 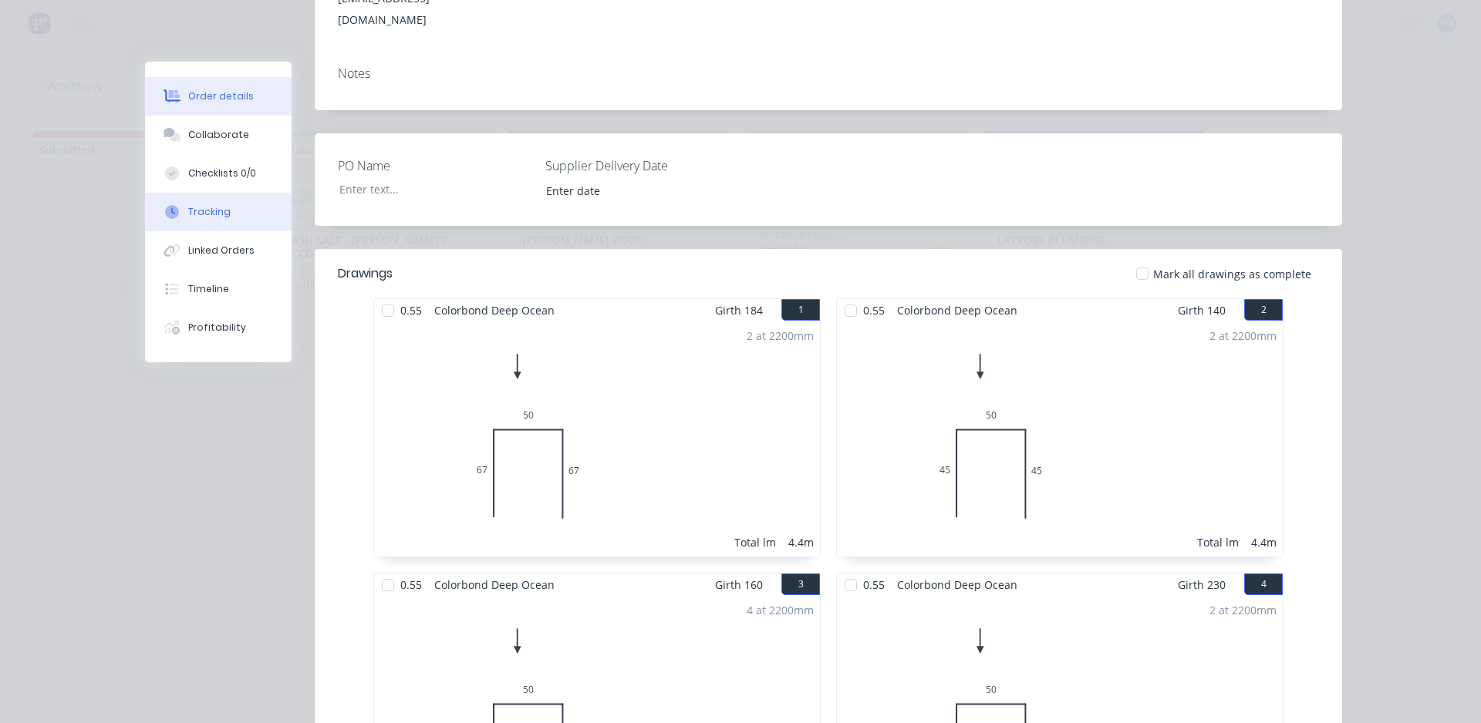 I want to click on div: 04550452 at 2200mmTotal lm4.4m, so click(x=1060, y=439).